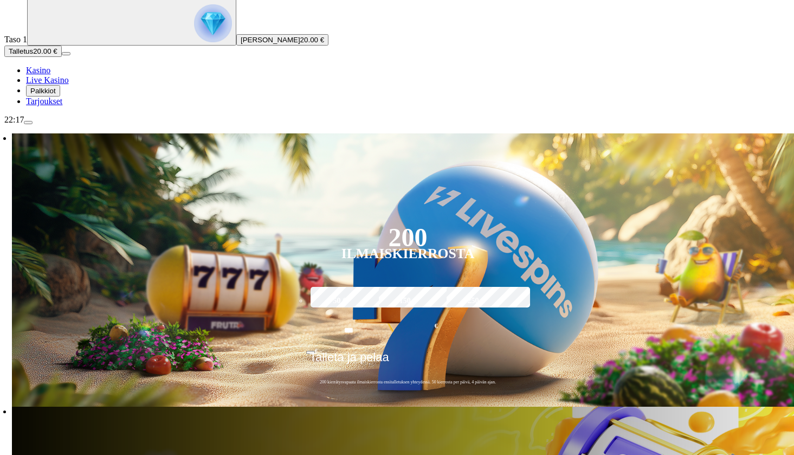 The width and height of the screenshot is (794, 455). Describe the element at coordinates (408, 382) in the screenshot. I see `span: 200 kierrätysvapaata ilmaiskierrosta ensitalletuksen yhteydessä. 50 kierrosta per päivä, 4 päivän...` at that location.